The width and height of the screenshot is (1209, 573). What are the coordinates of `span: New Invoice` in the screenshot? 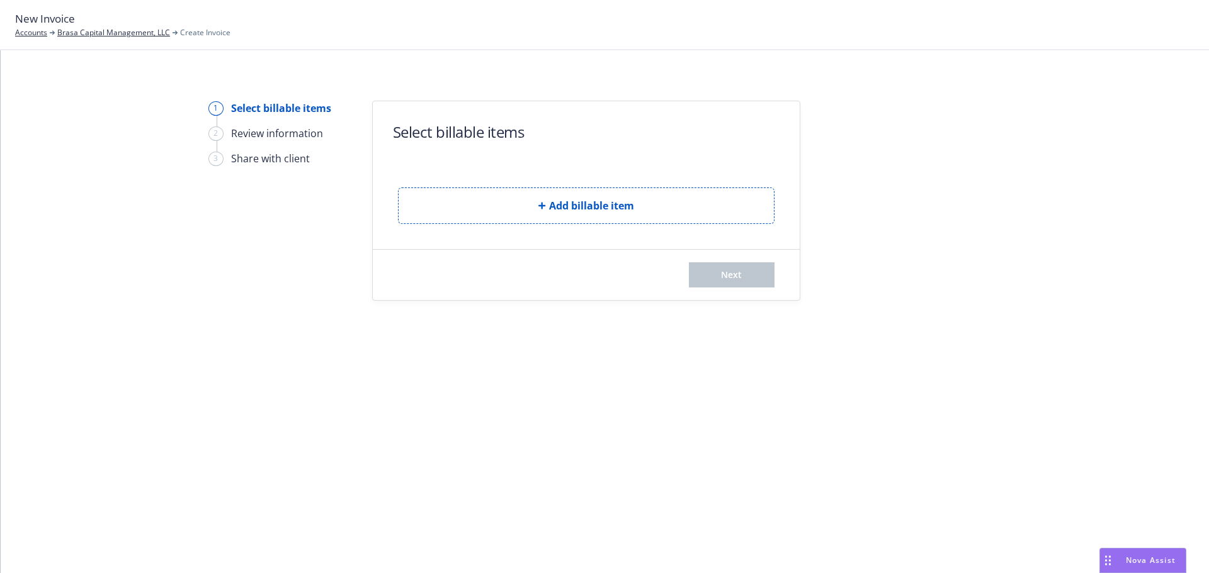 It's located at (45, 19).